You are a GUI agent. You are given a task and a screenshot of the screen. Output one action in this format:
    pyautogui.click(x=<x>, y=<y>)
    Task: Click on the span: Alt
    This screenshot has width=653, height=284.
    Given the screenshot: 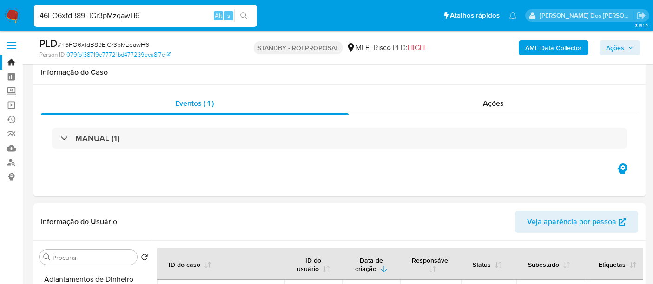 What is the action you would take?
    pyautogui.click(x=218, y=15)
    